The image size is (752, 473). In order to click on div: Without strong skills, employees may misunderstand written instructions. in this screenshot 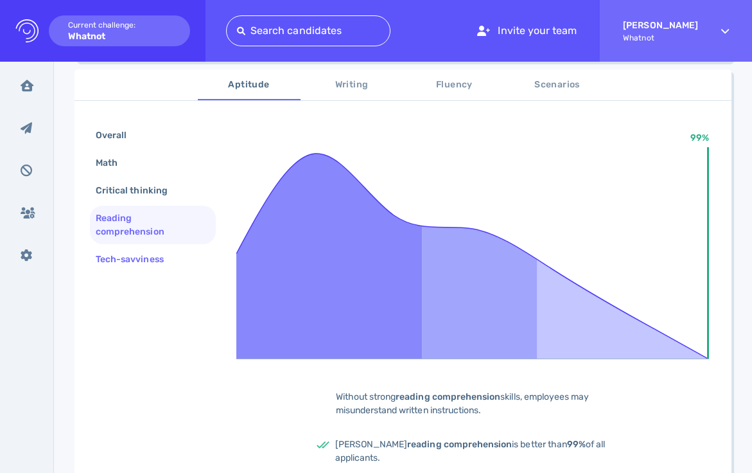, I will do `click(477, 403)`.